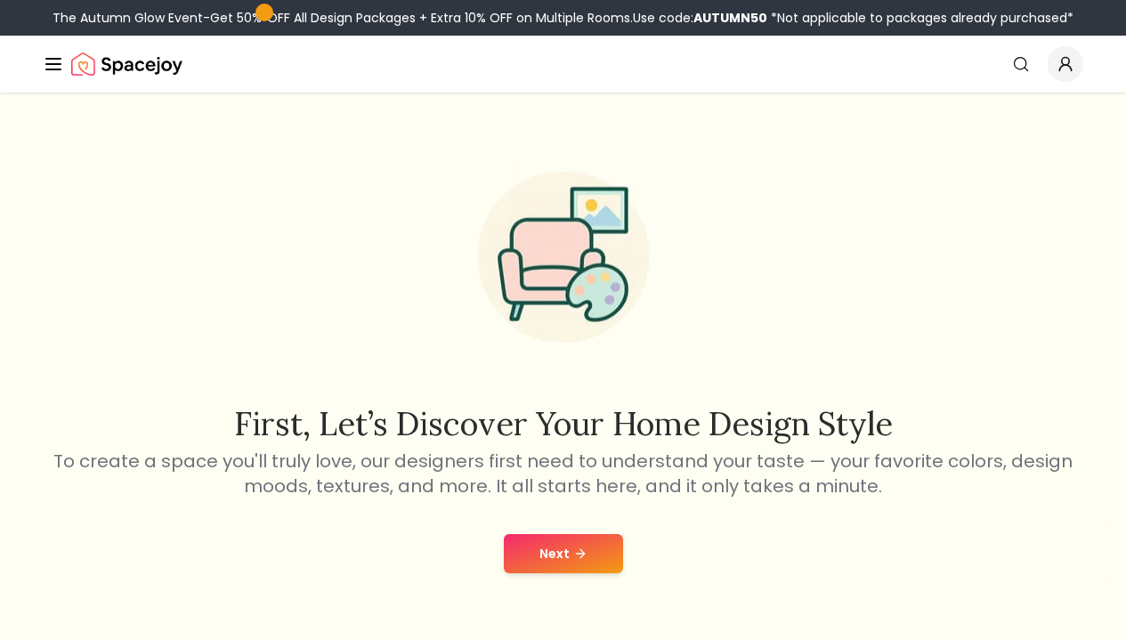  Describe the element at coordinates (700, 18) in the screenshot. I see `span: Use code:` at that location.